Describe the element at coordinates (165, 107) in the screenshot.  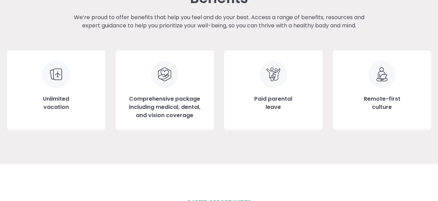
I see `h3: Comprehensive package including medical, dental, and vision coverage` at that location.